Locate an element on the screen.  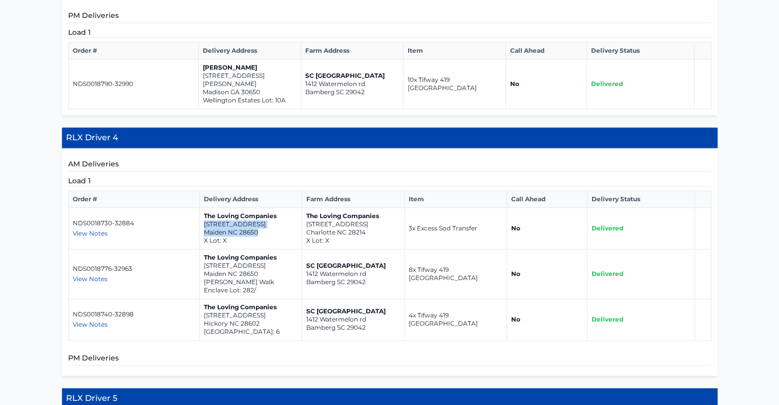
p: Wellington Estates Lot: 10A is located at coordinates (249, 100).